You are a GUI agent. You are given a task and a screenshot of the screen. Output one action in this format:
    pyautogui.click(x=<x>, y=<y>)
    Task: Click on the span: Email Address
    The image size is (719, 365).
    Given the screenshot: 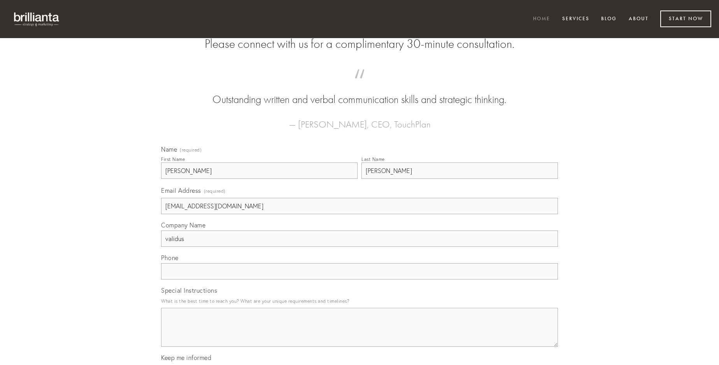 What is the action you would take?
    pyautogui.click(x=181, y=191)
    